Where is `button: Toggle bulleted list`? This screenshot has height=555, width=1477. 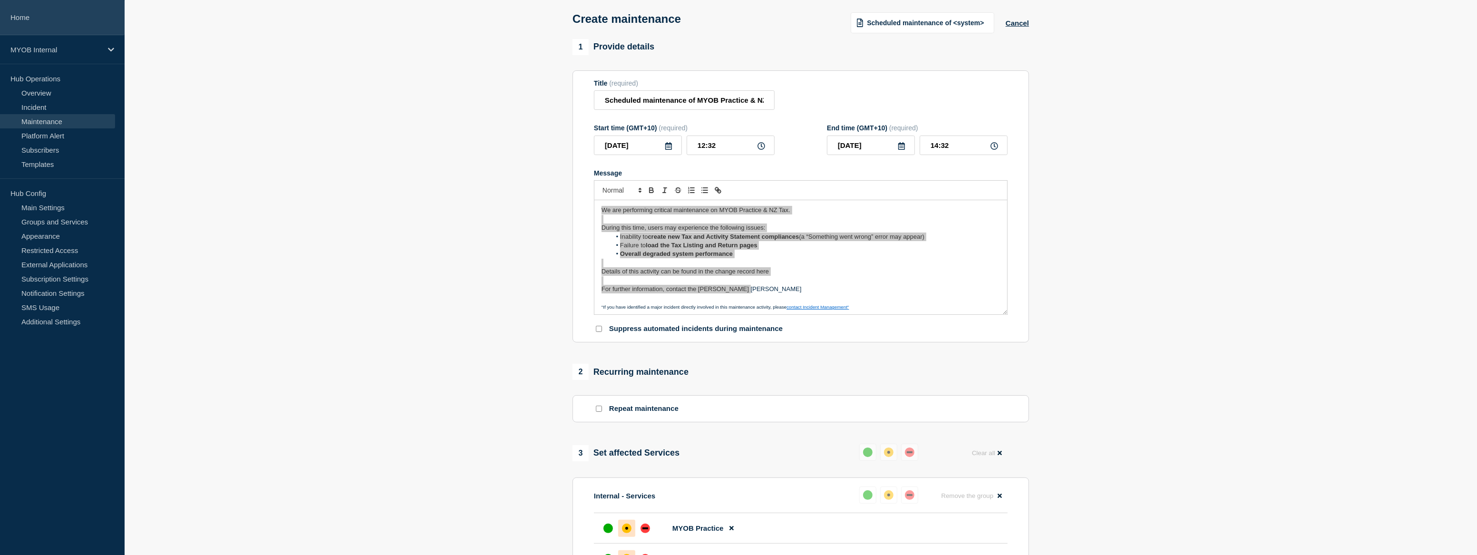 button: Toggle bulleted list is located at coordinates (705, 190).